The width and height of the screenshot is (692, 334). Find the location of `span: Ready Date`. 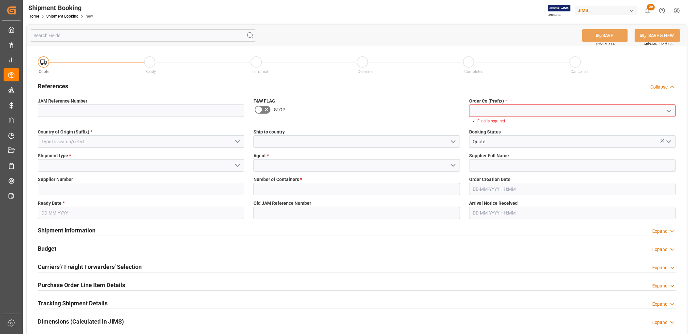

span: Ready Date is located at coordinates (51, 203).